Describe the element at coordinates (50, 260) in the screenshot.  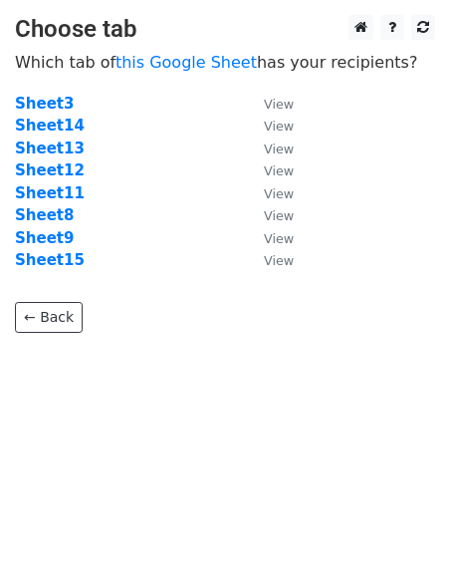
I see `strong: Sheet15` at that location.